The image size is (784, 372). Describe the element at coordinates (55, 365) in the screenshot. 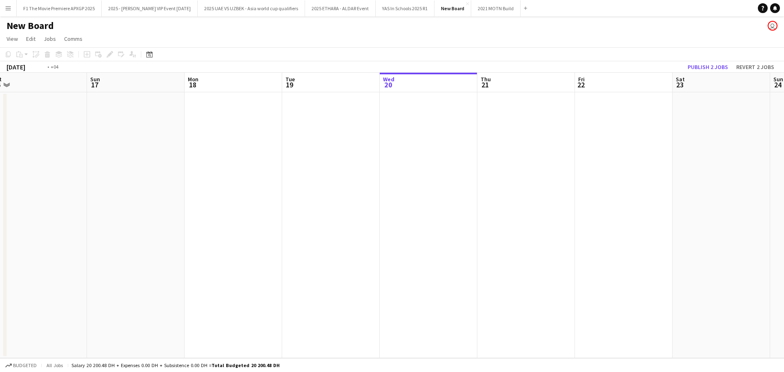

I see `span: All jobs` at that location.